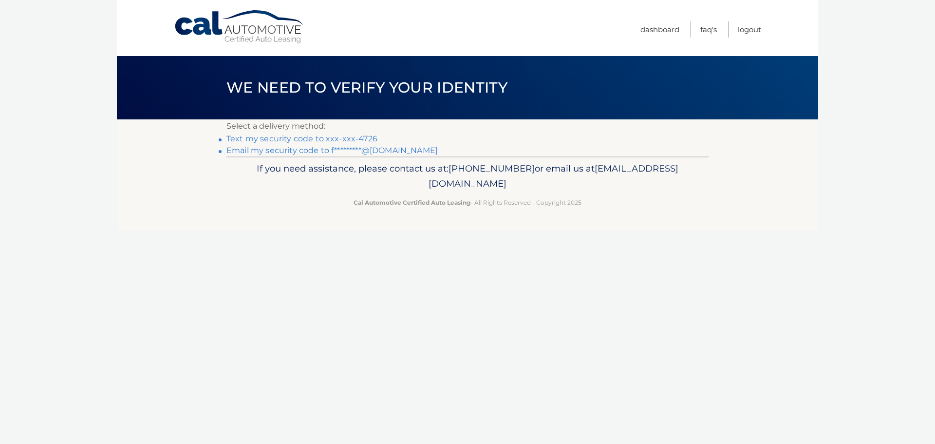 This screenshot has width=935, height=444. I want to click on a: Dashboard, so click(660, 29).